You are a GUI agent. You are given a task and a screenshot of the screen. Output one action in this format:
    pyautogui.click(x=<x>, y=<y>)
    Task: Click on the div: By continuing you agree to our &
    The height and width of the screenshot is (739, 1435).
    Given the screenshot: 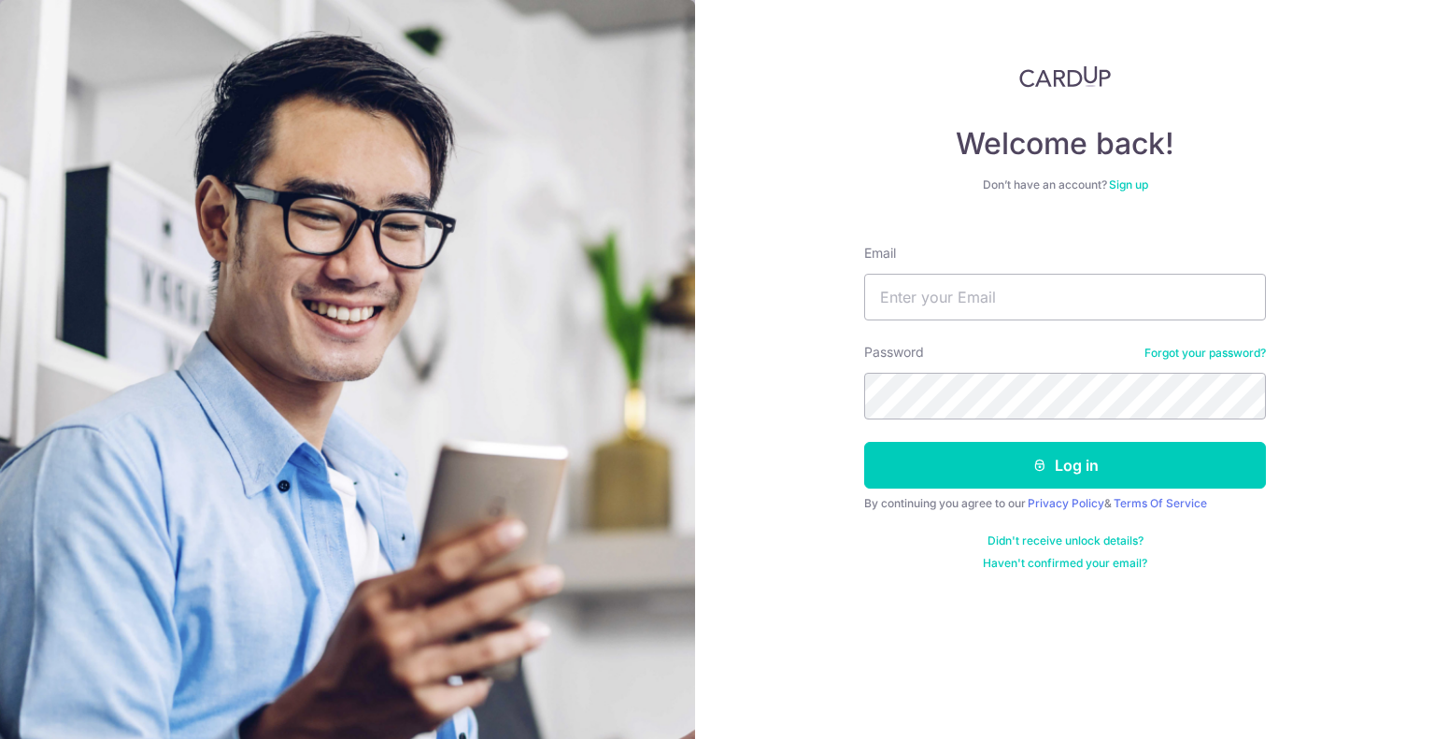 What is the action you would take?
    pyautogui.click(x=1065, y=503)
    